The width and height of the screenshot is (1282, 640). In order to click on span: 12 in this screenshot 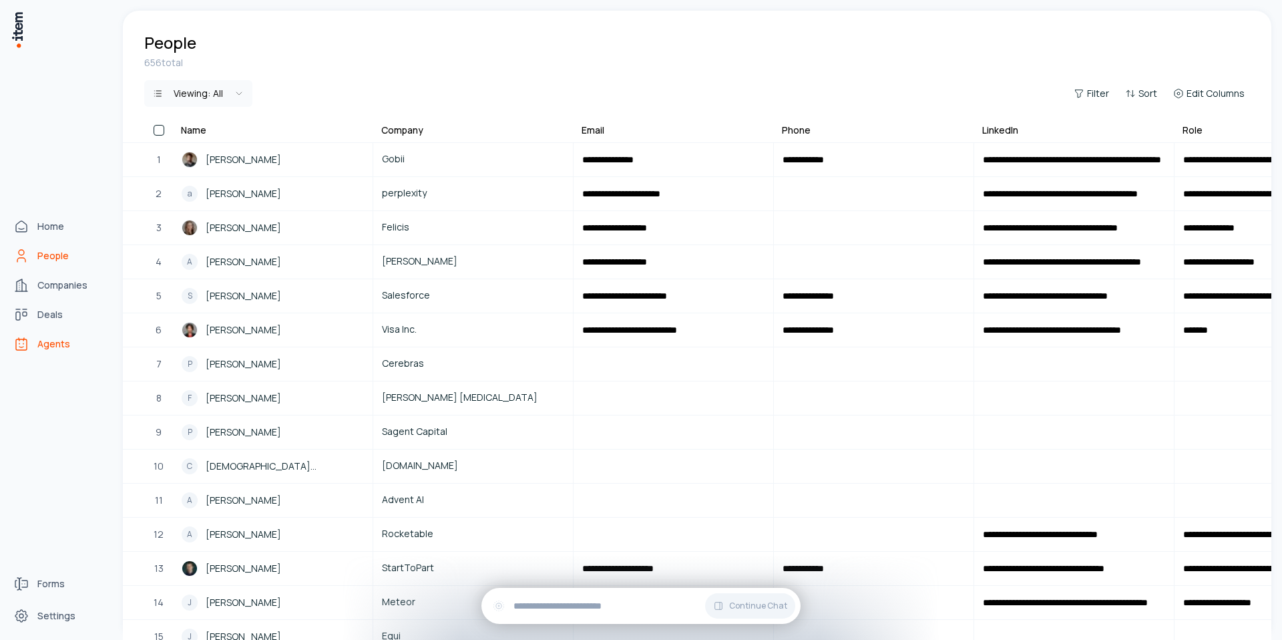, I will do `click(158, 534)`.